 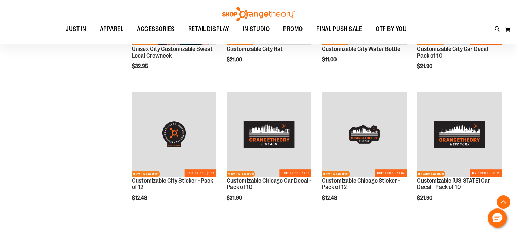 What do you see at coordinates (269, 184) in the screenshot?
I see `a: Customizable Chicago Car Decal - Pack of 10` at bounding box center [269, 184].